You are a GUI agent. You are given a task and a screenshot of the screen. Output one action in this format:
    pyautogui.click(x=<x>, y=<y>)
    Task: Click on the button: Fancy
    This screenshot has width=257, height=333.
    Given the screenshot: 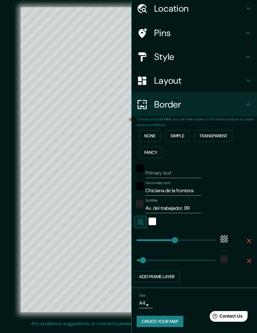 What is the action you would take?
    pyautogui.click(x=151, y=152)
    